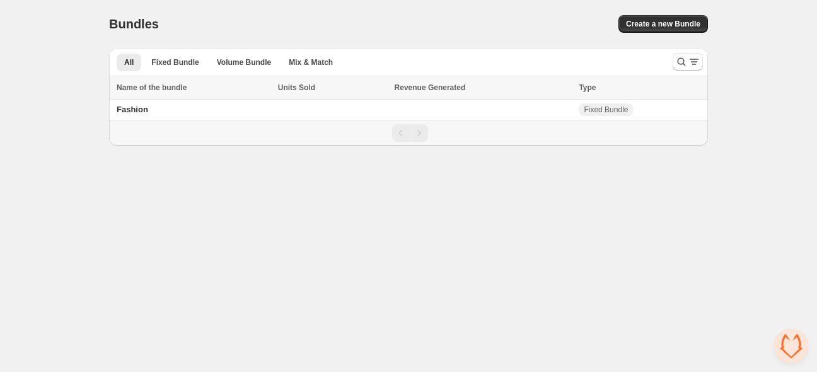  What do you see at coordinates (436, 88) in the screenshot?
I see `button: Revenue Generated` at bounding box center [436, 88].